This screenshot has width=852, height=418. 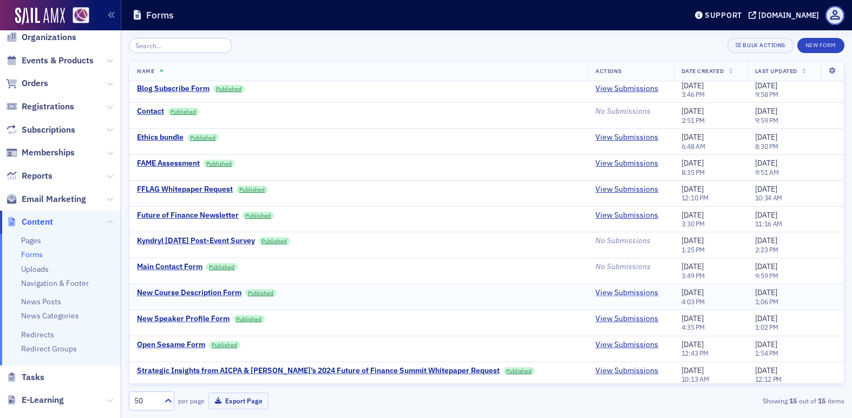 What do you see at coordinates (57, 61) in the screenshot?
I see `span: Events & Products` at bounding box center [57, 61].